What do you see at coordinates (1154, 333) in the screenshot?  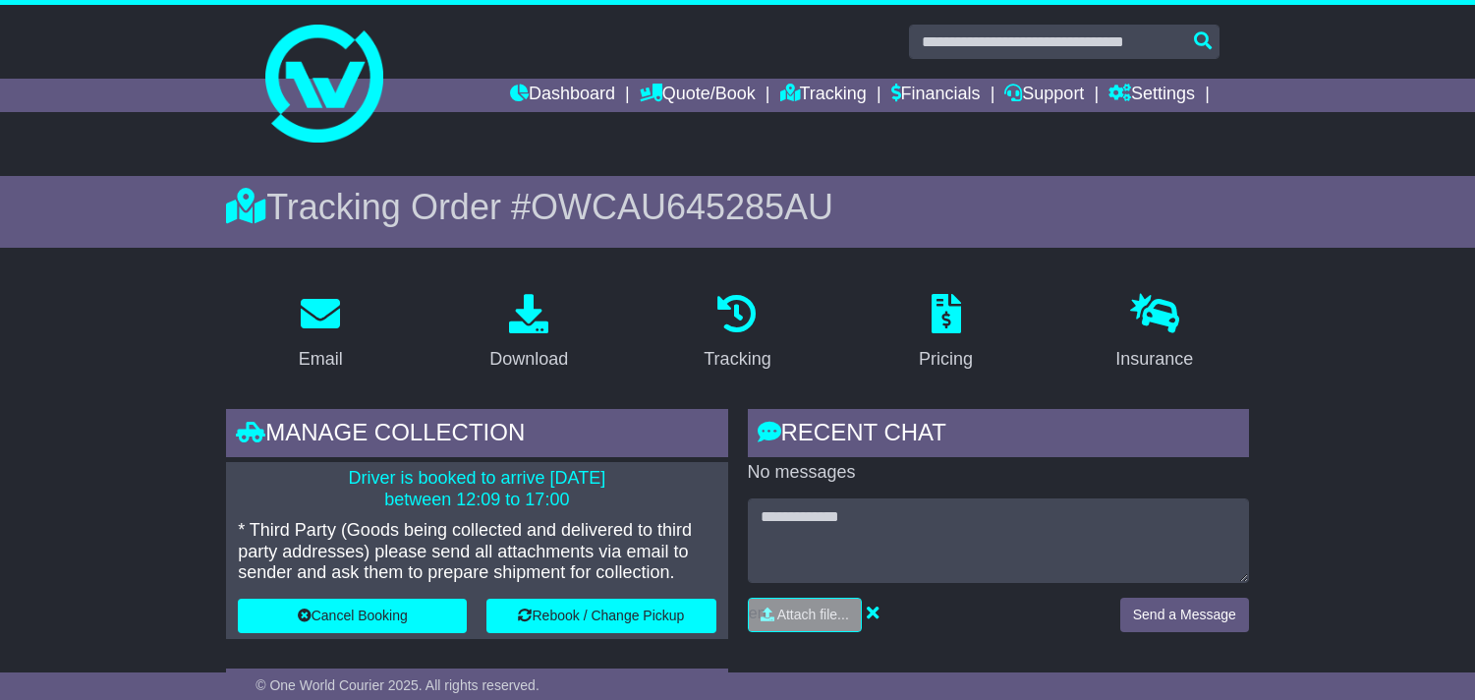 I see `a: Insurance` at bounding box center [1154, 333].